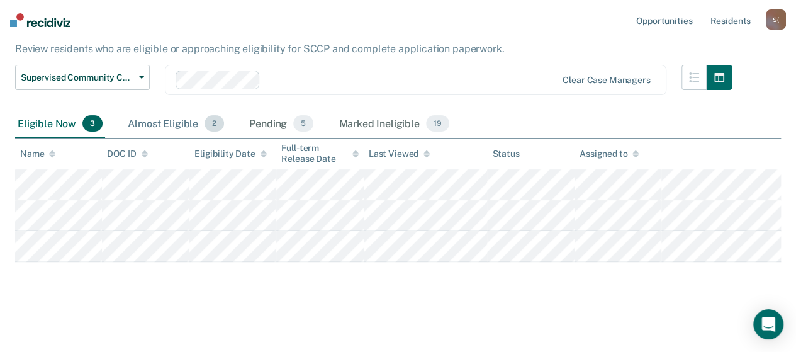  I want to click on div: Status, so click(505, 153).